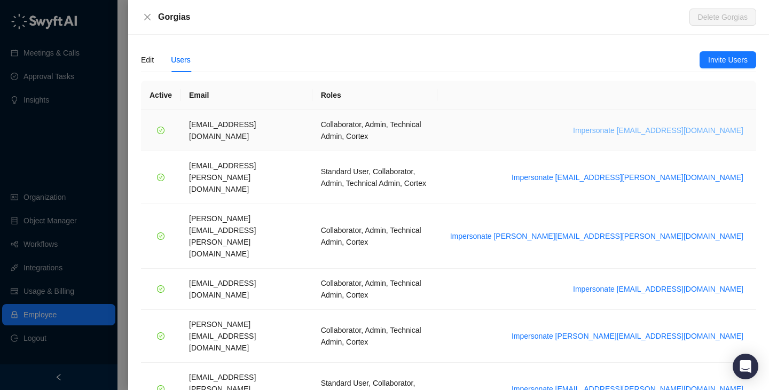 The height and width of the screenshot is (390, 769). Describe the element at coordinates (728, 60) in the screenshot. I see `button: Invite Users` at that location.